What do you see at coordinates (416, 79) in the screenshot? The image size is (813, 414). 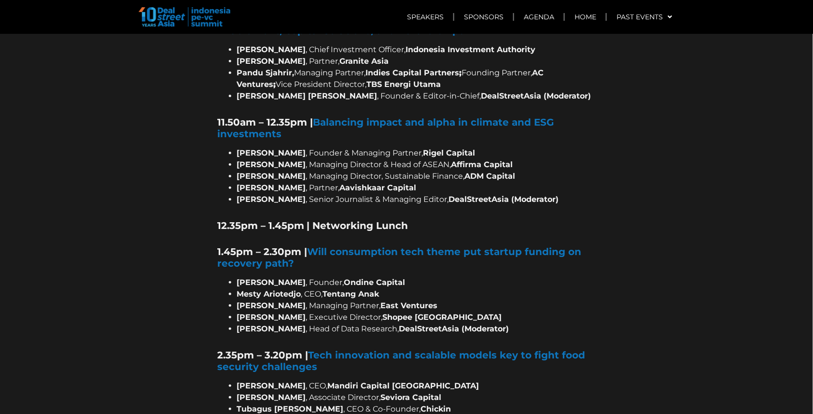 I see `li: Managing Partner, Founding Partner, Vice President Director,` at bounding box center [416, 79].